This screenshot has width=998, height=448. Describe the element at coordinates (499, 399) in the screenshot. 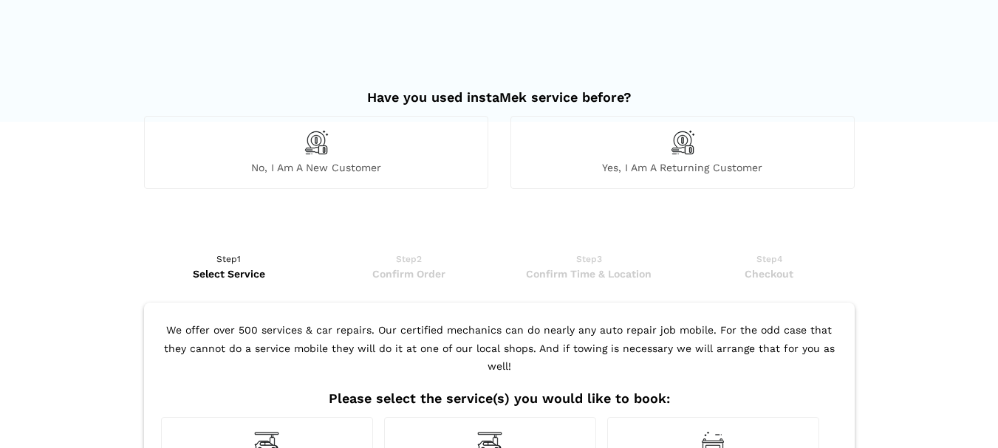

I see `h2: Please select the service(s) you would like to book:` at that location.